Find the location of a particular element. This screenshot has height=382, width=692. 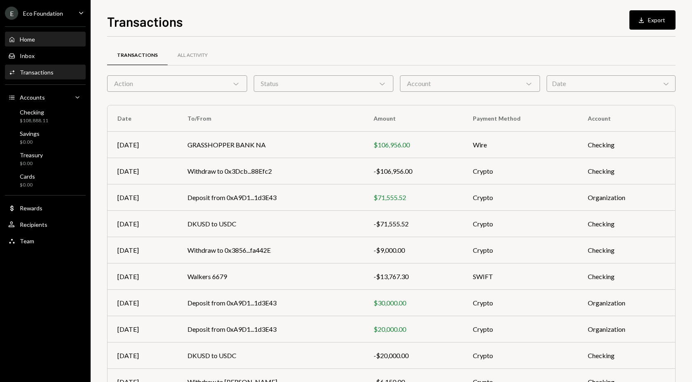

a: Cards$0.00 is located at coordinates (45, 180).